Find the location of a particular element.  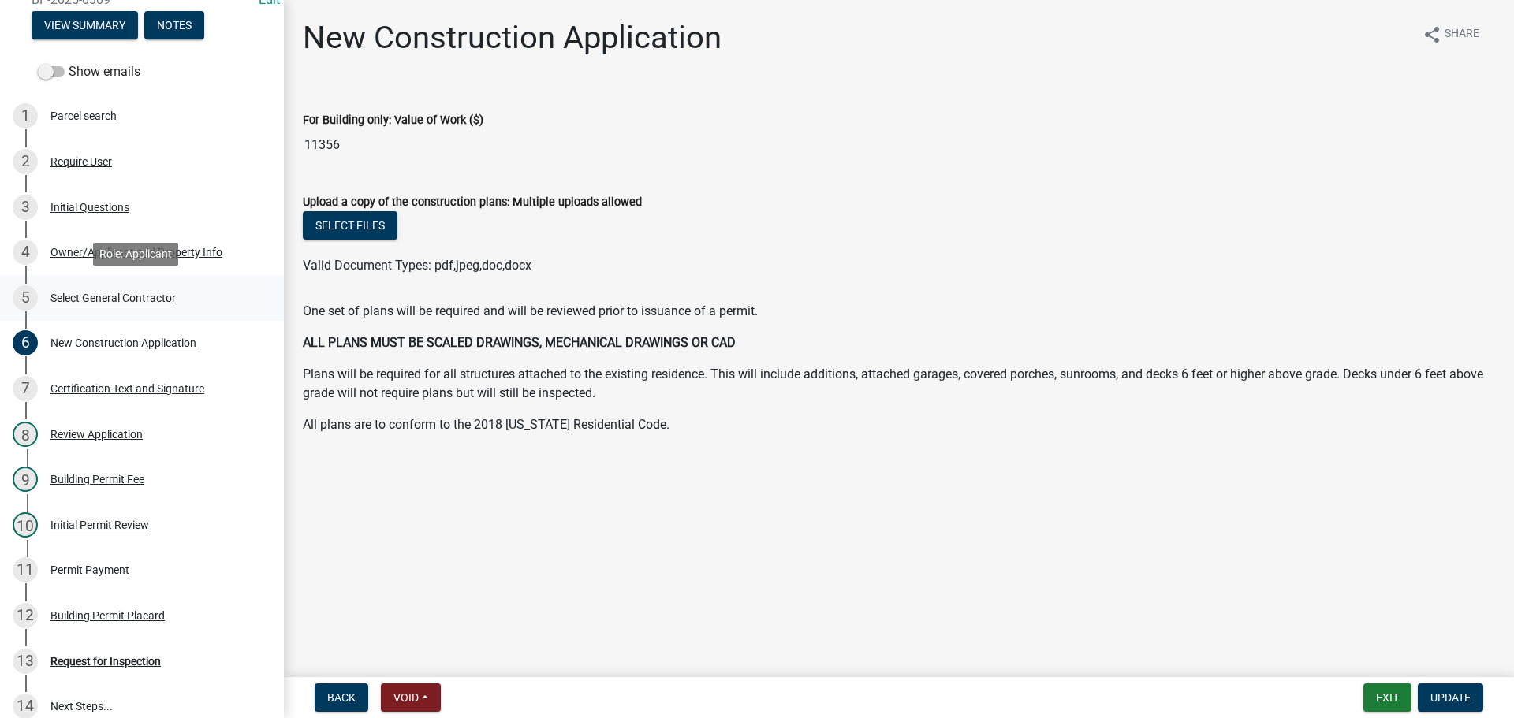

div: Initial Questions is located at coordinates (90, 207).